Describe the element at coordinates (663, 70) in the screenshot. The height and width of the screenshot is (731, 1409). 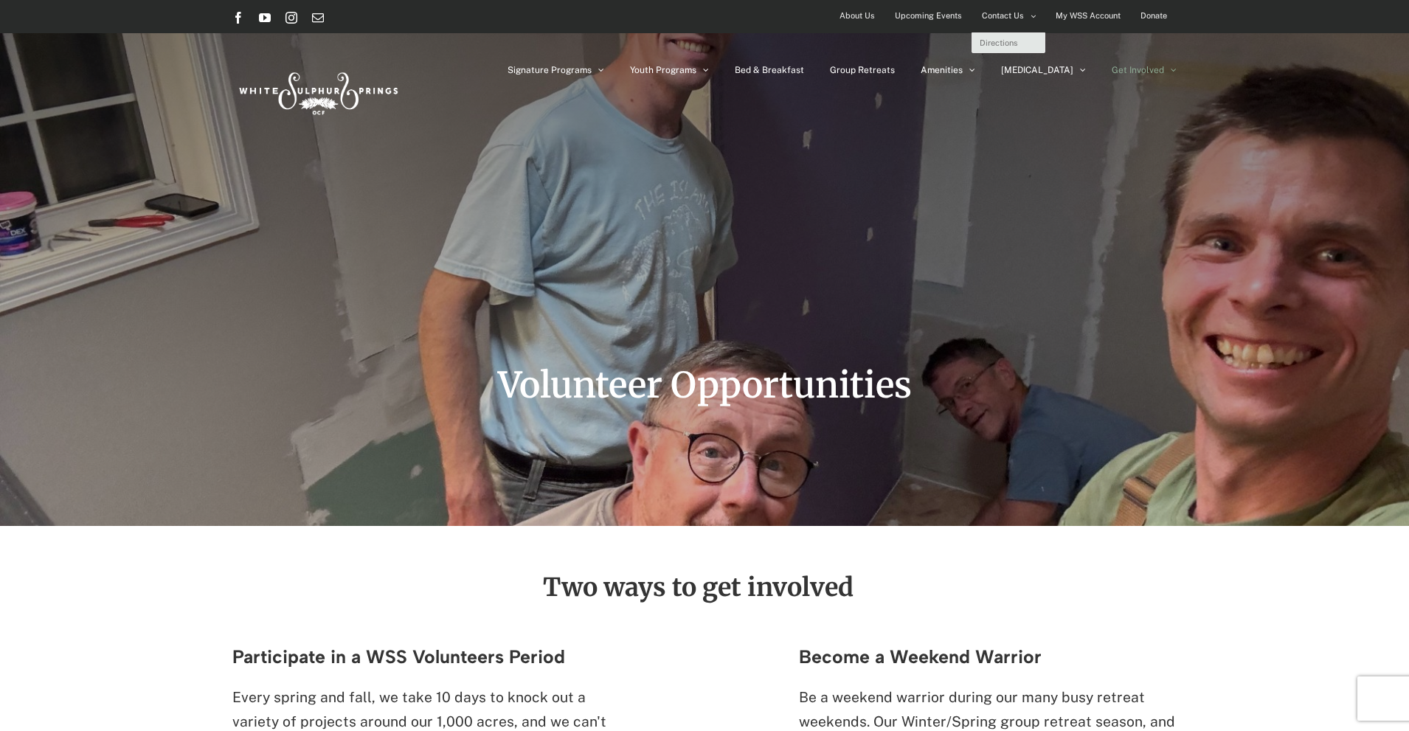
I see `span: Youth Programs` at that location.